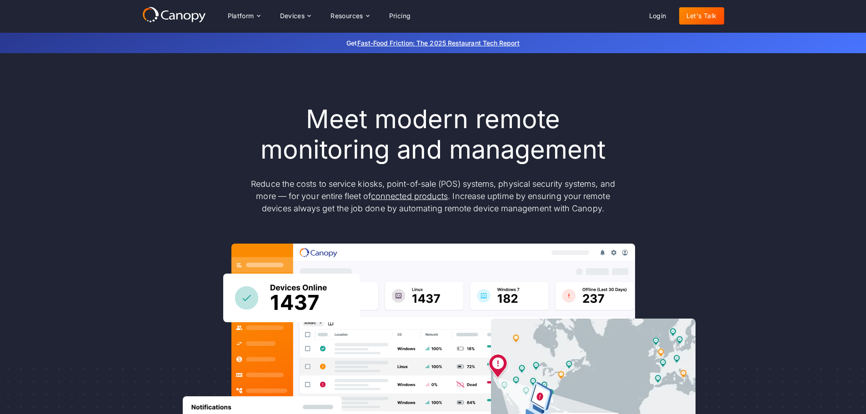  Describe the element at coordinates (438, 43) in the screenshot. I see `a: Fast-Food Friction: The 2025 Restaurant Tech Report` at that location.